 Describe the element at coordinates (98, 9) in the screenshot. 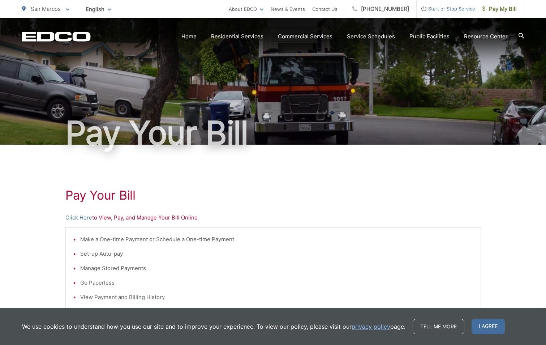

I see `span: English` at that location.